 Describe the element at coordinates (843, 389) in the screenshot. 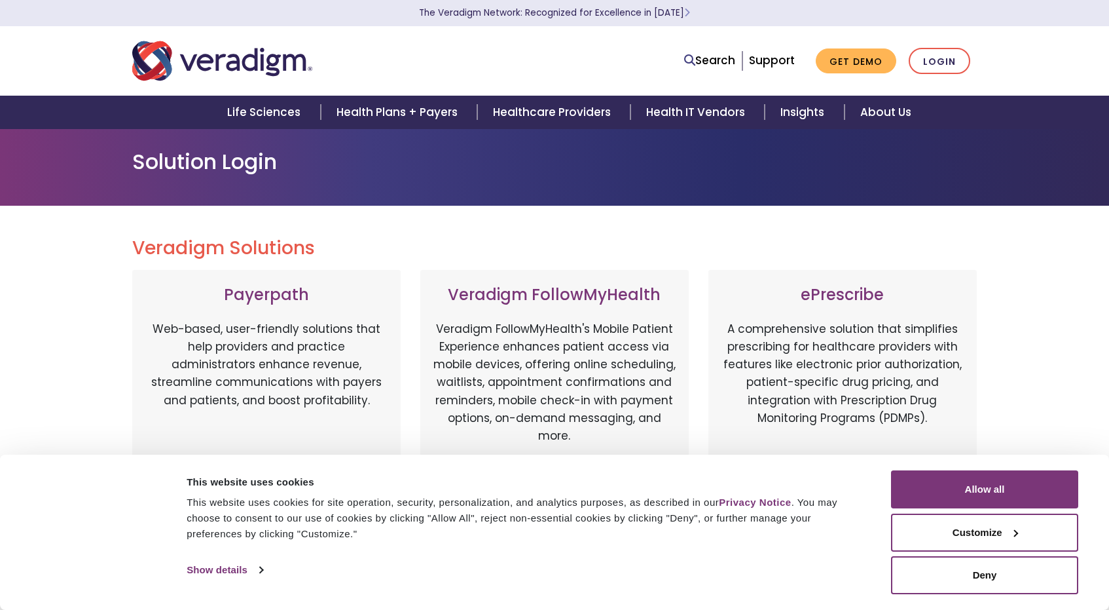

I see `p: A comprehensive solution that simplifies prescribing for healthcare providers with features like ...` at that location.